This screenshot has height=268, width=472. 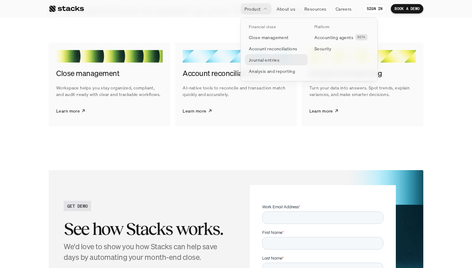 I want to click on p: Accounting agents, so click(x=334, y=37).